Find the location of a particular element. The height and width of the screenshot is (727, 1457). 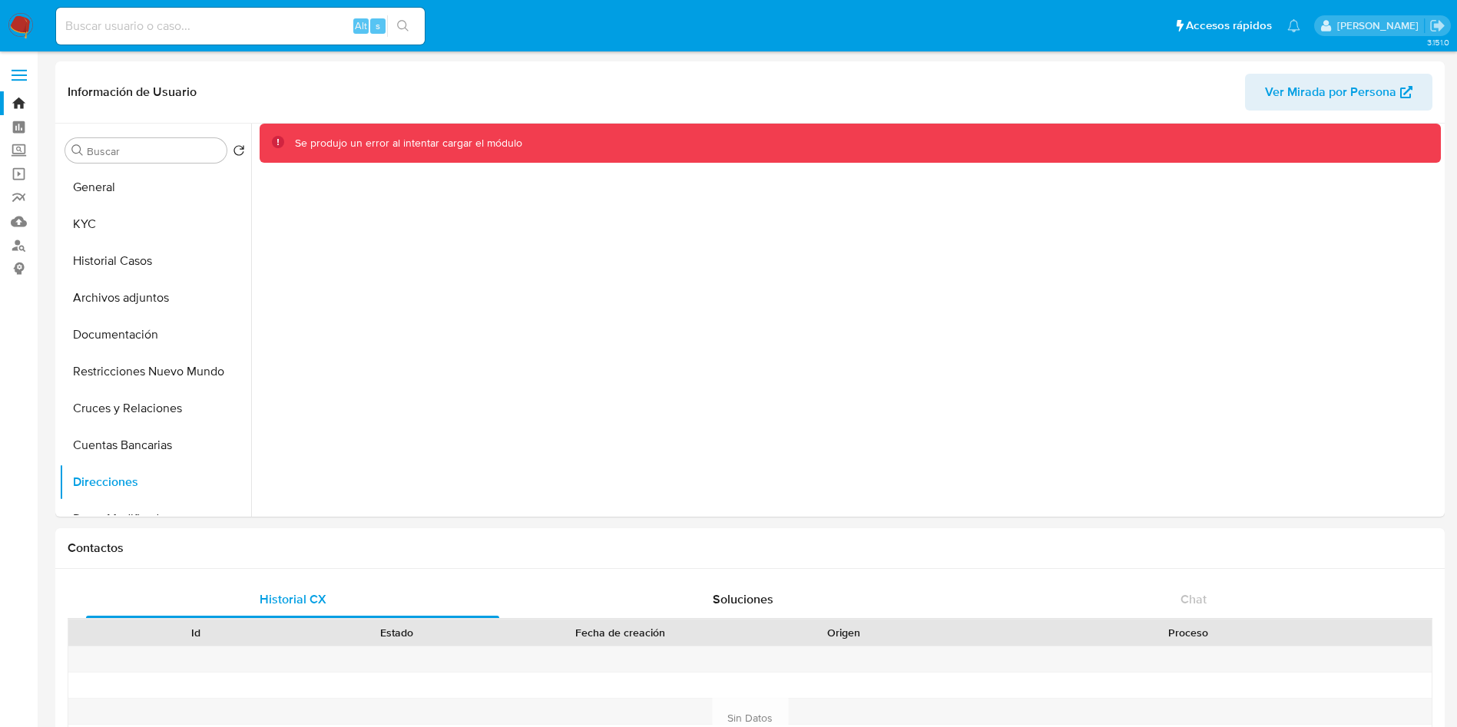

div: Id is located at coordinates (196, 633).